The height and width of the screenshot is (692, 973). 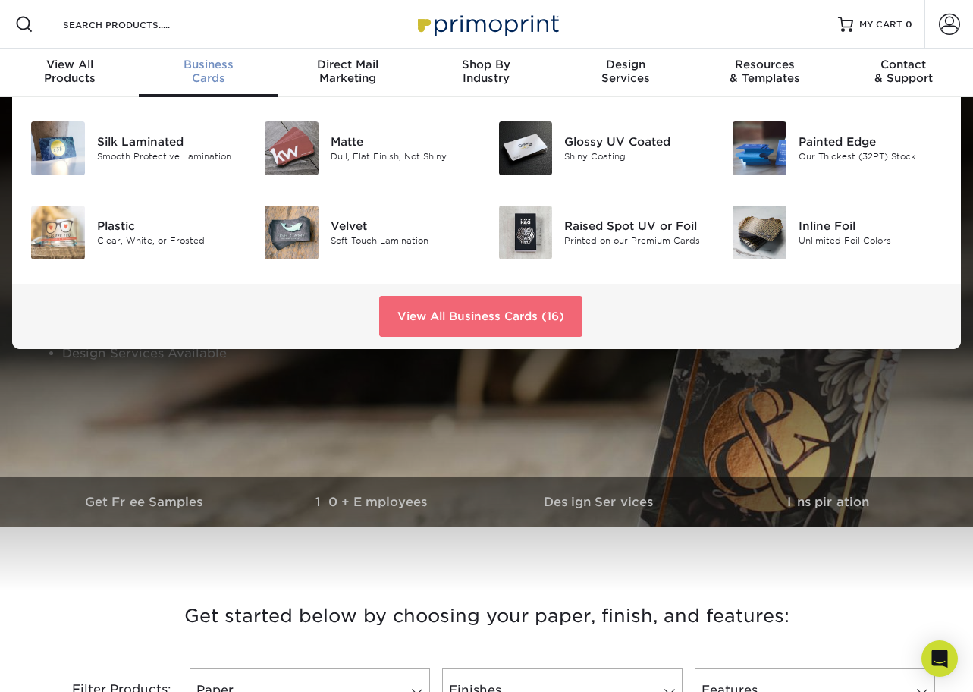 I want to click on img: Inline Foil Business Cards, so click(x=759, y=232).